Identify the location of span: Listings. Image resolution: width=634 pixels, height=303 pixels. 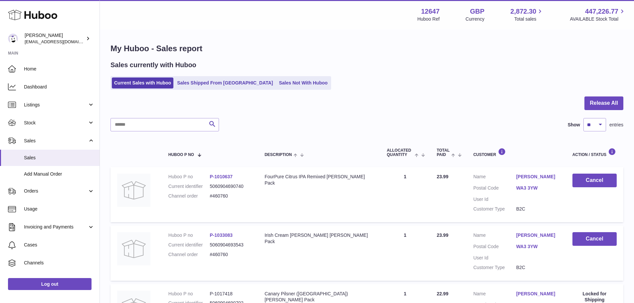
(56, 105).